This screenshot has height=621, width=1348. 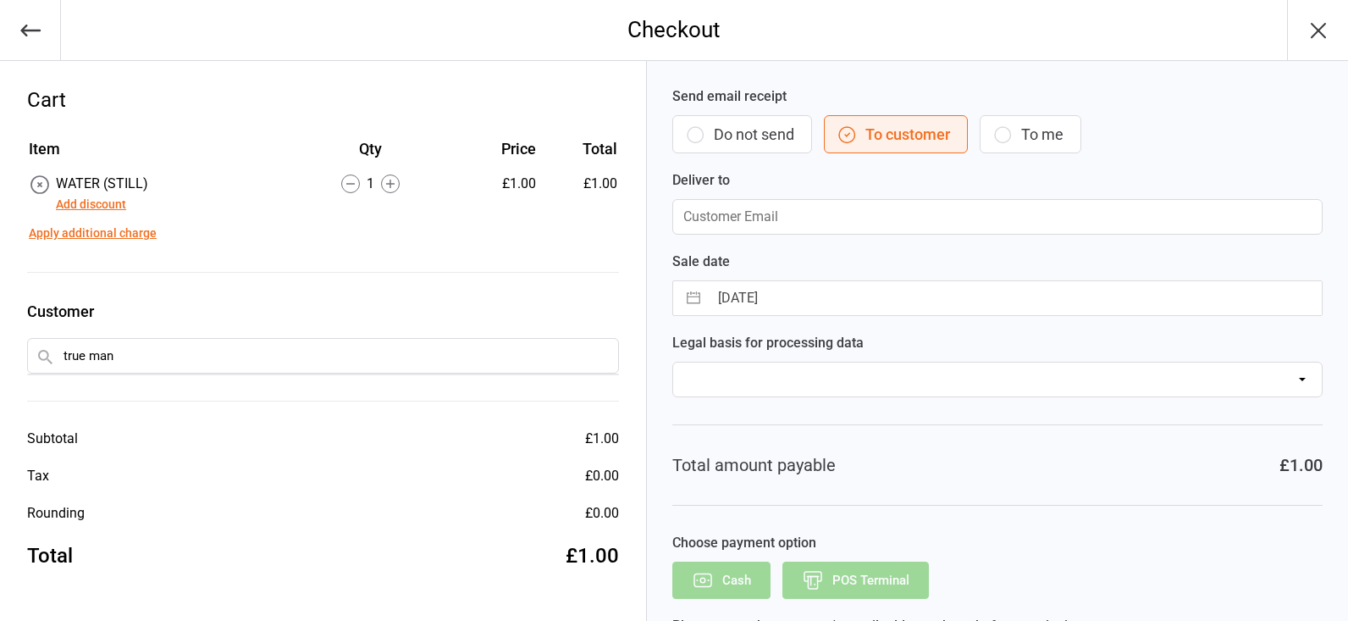 What do you see at coordinates (997, 262) in the screenshot?
I see `label: Sale date` at bounding box center [997, 262].